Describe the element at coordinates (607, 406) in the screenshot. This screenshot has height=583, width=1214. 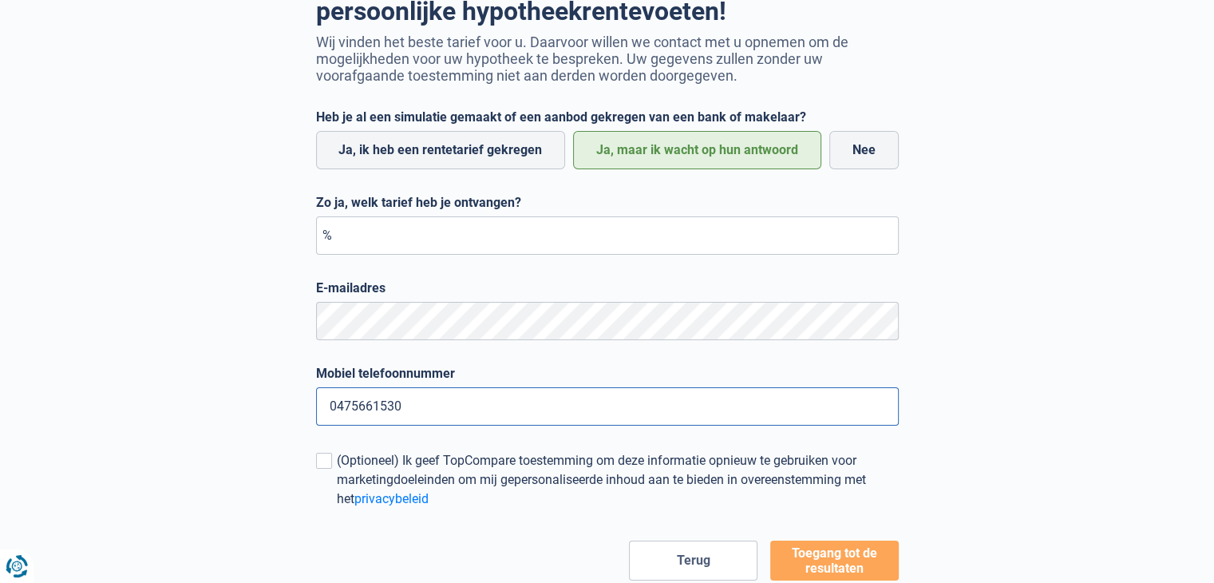
I see `input: 0401020304` at that location.